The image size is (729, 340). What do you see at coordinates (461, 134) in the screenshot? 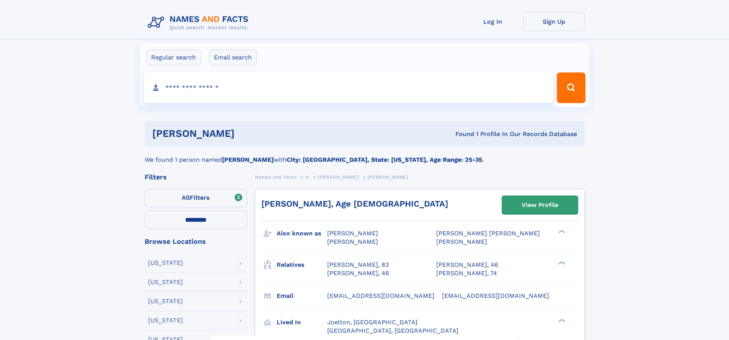
I see `div: Found 1 Profile In Our Records Database` at bounding box center [461, 134].